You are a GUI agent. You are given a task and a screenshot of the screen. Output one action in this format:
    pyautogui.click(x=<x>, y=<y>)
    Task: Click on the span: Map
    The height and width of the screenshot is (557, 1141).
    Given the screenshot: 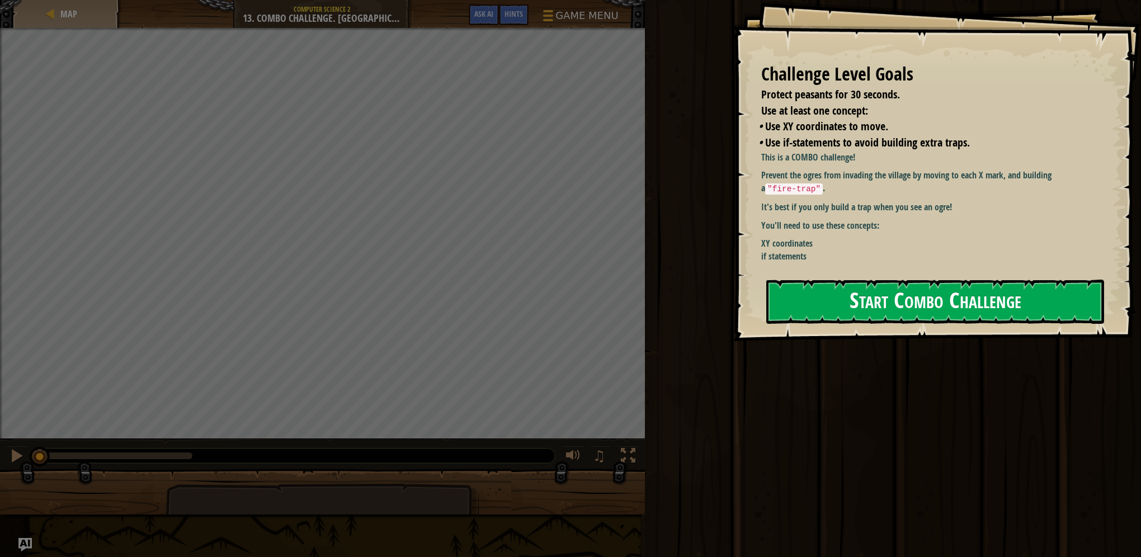 What is the action you would take?
    pyautogui.click(x=69, y=14)
    